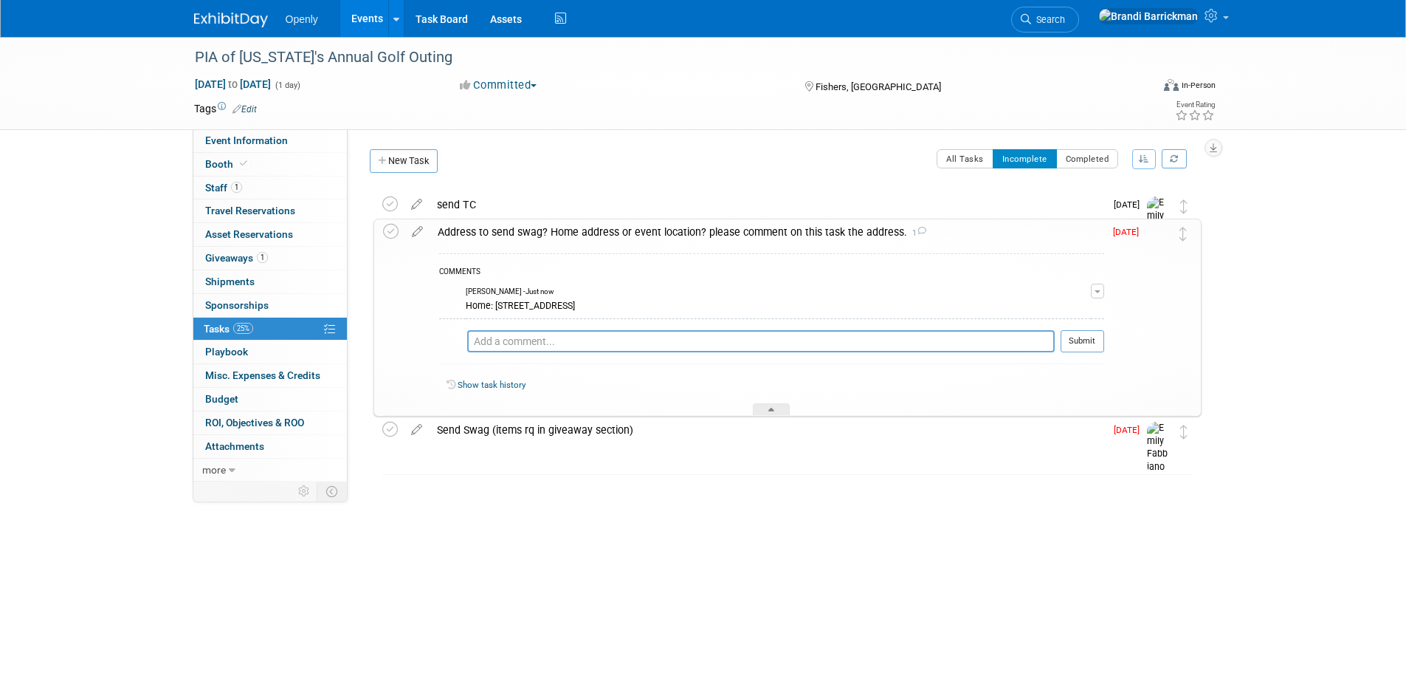 This screenshot has height=690, width=1406. Describe the element at coordinates (1175, 159) in the screenshot. I see `a: Refresh` at that location.